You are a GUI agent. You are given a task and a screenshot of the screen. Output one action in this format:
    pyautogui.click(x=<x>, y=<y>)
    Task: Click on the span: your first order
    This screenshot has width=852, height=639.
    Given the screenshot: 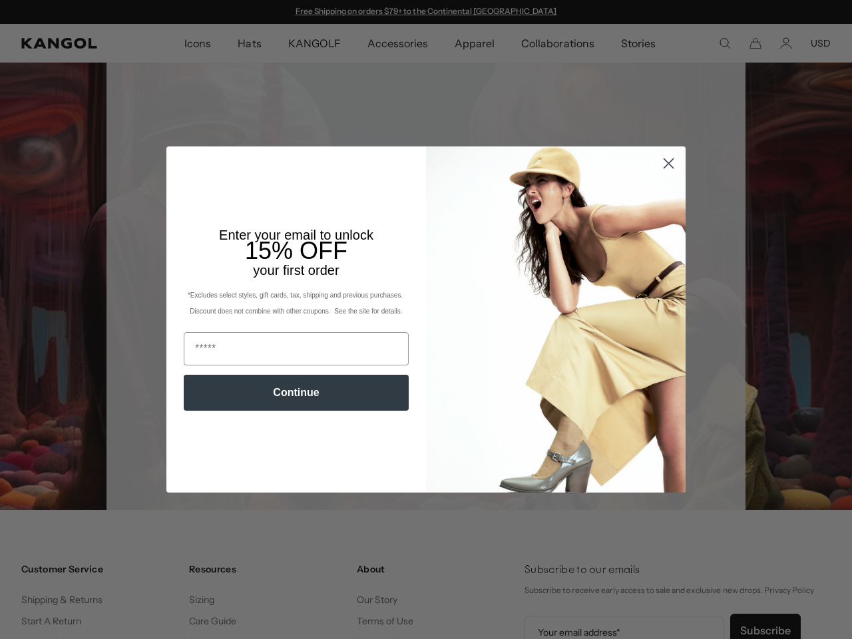 What is the action you would take?
    pyautogui.click(x=296, y=270)
    